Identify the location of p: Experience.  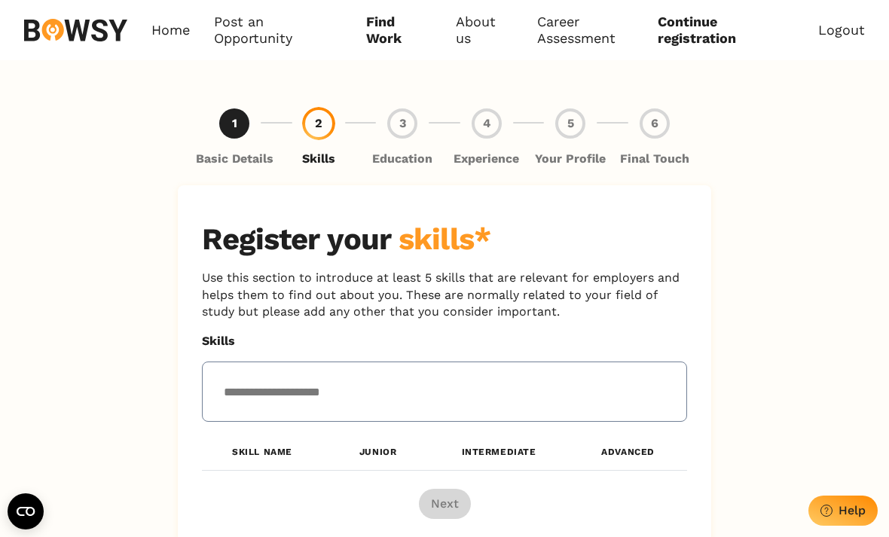
(486, 159).